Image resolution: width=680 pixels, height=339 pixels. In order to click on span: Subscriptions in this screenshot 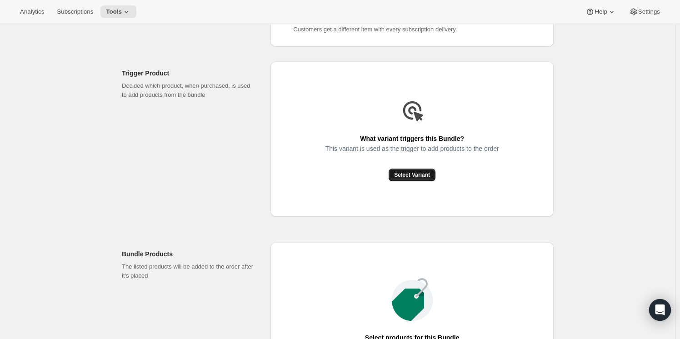, I will do `click(75, 12)`.